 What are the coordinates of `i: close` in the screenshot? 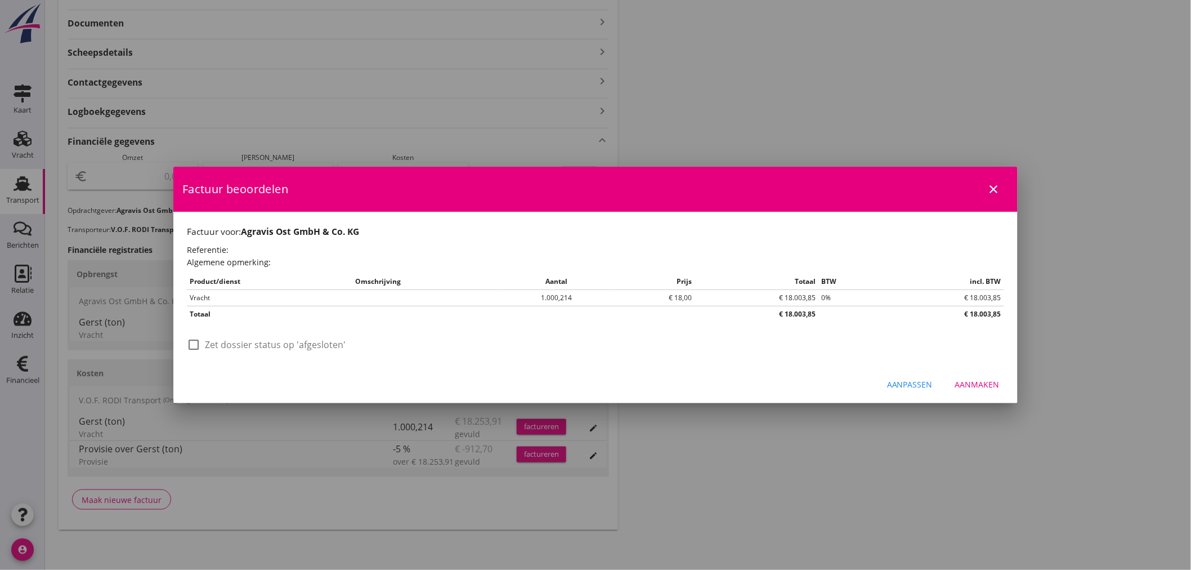 It's located at (994, 189).